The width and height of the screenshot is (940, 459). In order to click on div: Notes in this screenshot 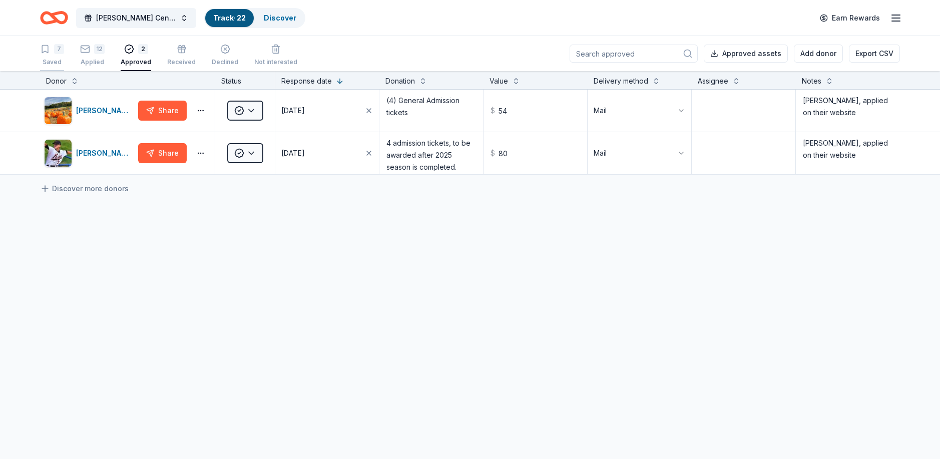, I will do `click(812, 81)`.